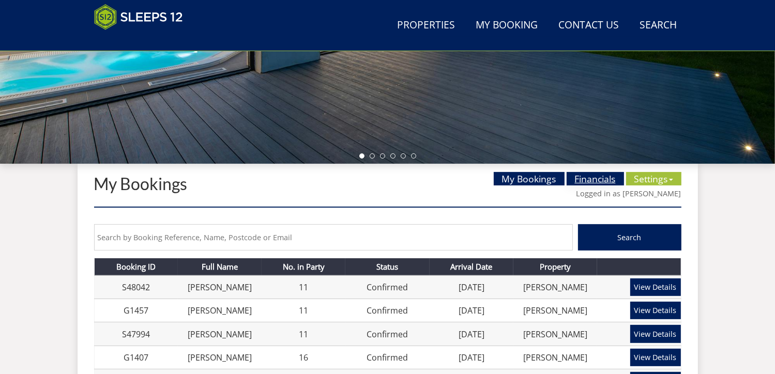 The height and width of the screenshot is (374, 775). Describe the element at coordinates (136, 358) in the screenshot. I see `a: G1407` at that location.